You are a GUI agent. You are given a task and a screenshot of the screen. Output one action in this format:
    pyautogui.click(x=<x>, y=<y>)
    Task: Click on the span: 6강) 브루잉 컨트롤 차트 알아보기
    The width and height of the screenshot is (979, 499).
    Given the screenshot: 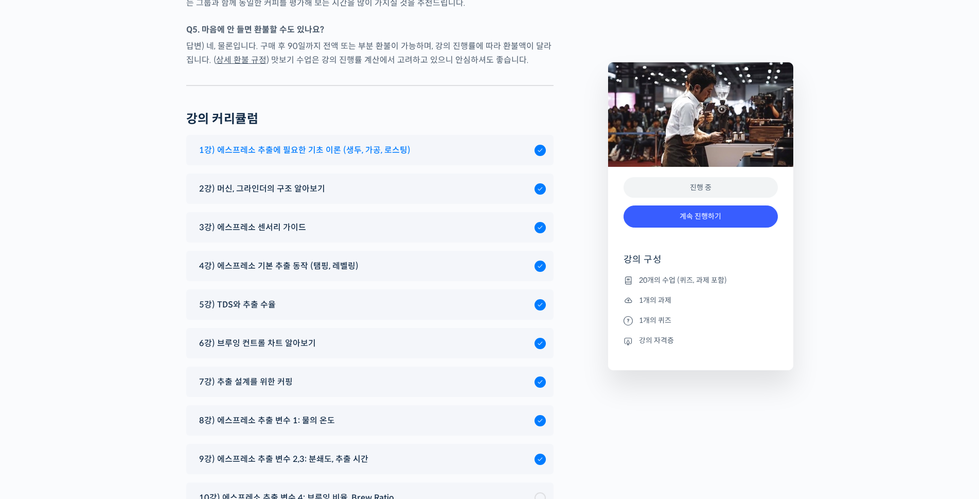 What is the action you would take?
    pyautogui.click(x=257, y=343)
    